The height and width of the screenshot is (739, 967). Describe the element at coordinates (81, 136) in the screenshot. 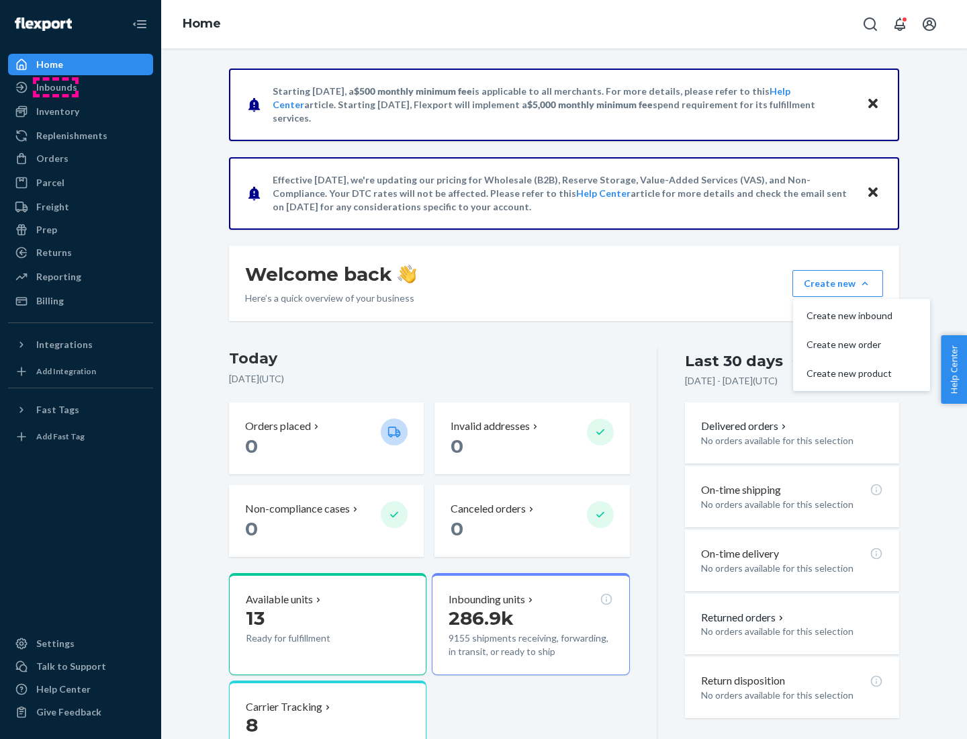

I see `a: Replenishments` at that location.